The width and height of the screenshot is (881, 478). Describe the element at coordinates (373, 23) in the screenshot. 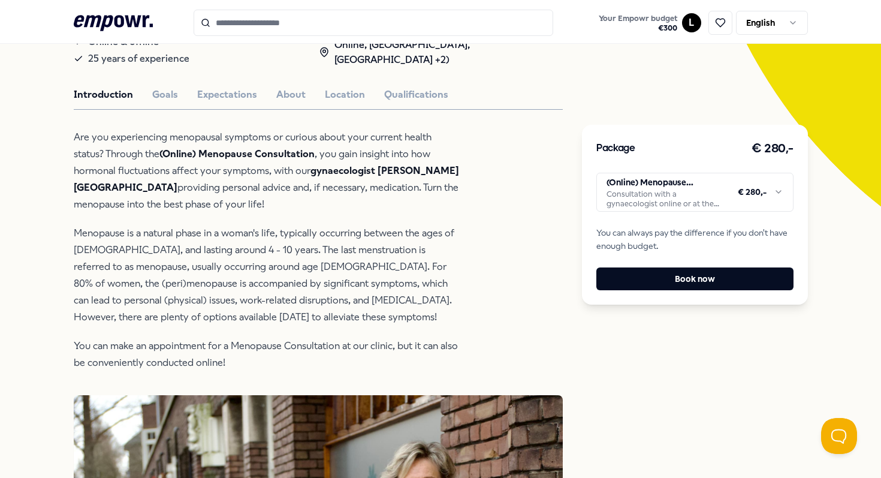

I see `input: Search for products, categories or subcategories` at that location.